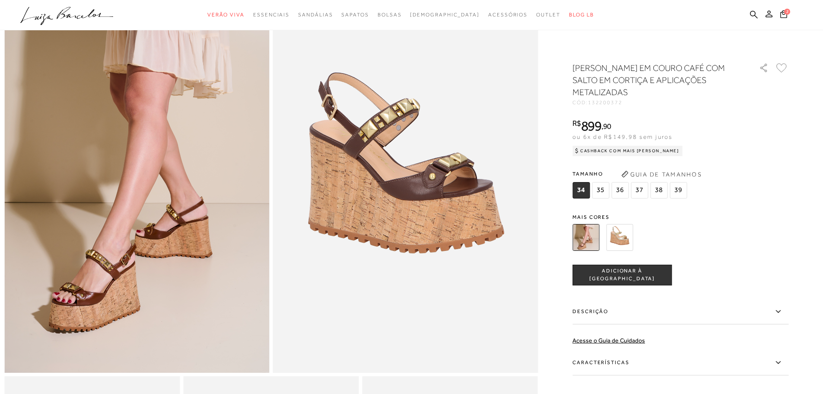 Image resolution: width=823 pixels, height=394 pixels. I want to click on a: BLOG LB, so click(582, 15).